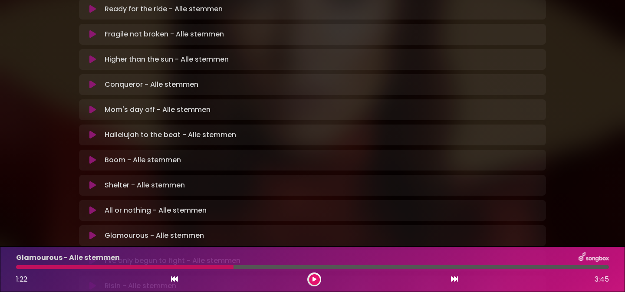 The image size is (625, 292). What do you see at coordinates (167, 59) in the screenshot?
I see `p: Higher than the sun - Alle stemmen` at bounding box center [167, 59].